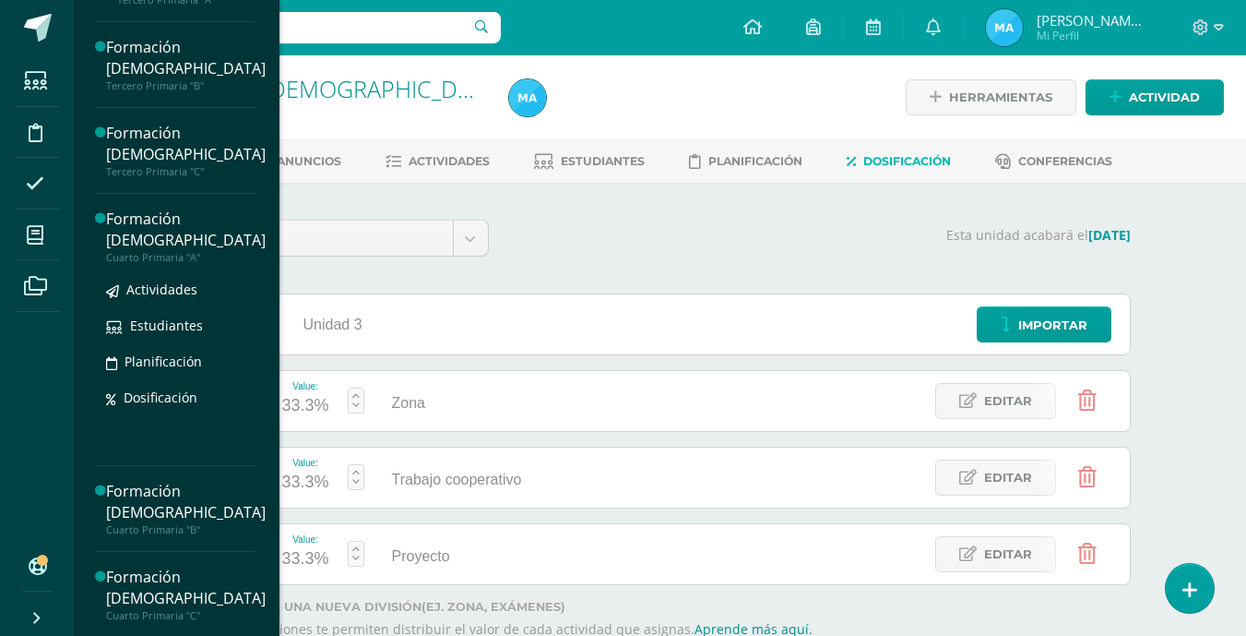 The height and width of the screenshot is (636, 1246). I want to click on a: Conferencias, so click(1054, 161).